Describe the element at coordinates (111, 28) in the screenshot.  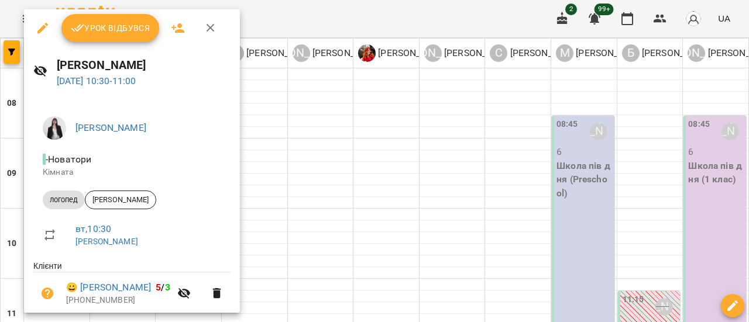
I see `button: Урок відбувся` at that location.